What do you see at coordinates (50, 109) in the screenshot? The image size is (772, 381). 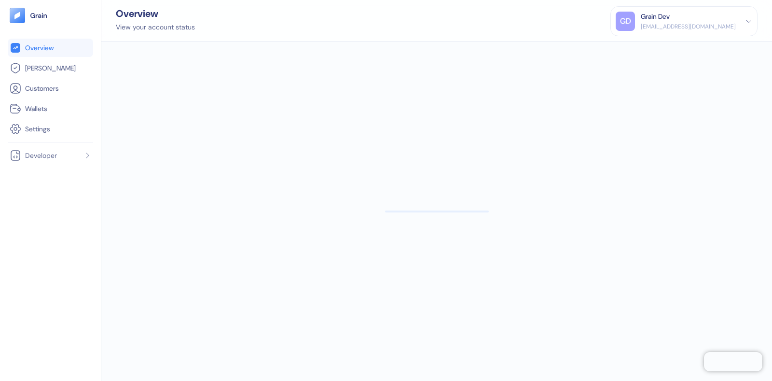 I see `a: Wallets` at bounding box center [50, 109].